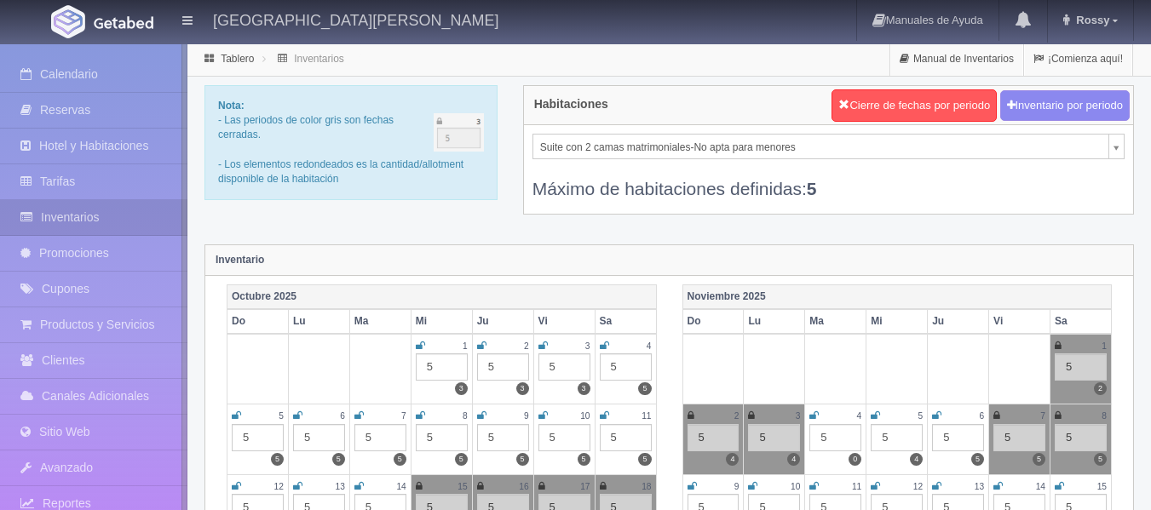 Image resolution: width=1151 pixels, height=510 pixels. What do you see at coordinates (914, 106) in the screenshot?
I see `button: Cierre de fechas por periodo` at bounding box center [914, 106].